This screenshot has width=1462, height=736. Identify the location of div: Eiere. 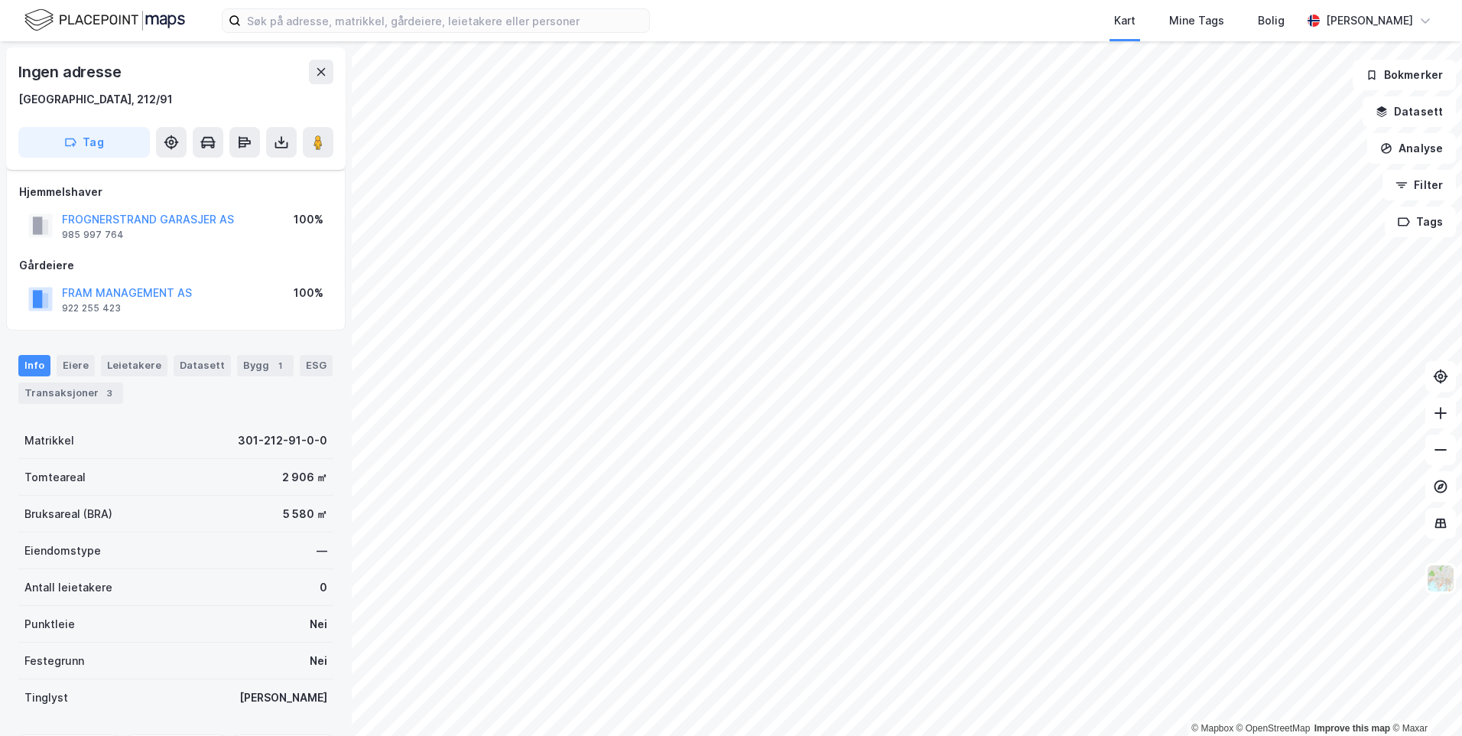
(76, 366).